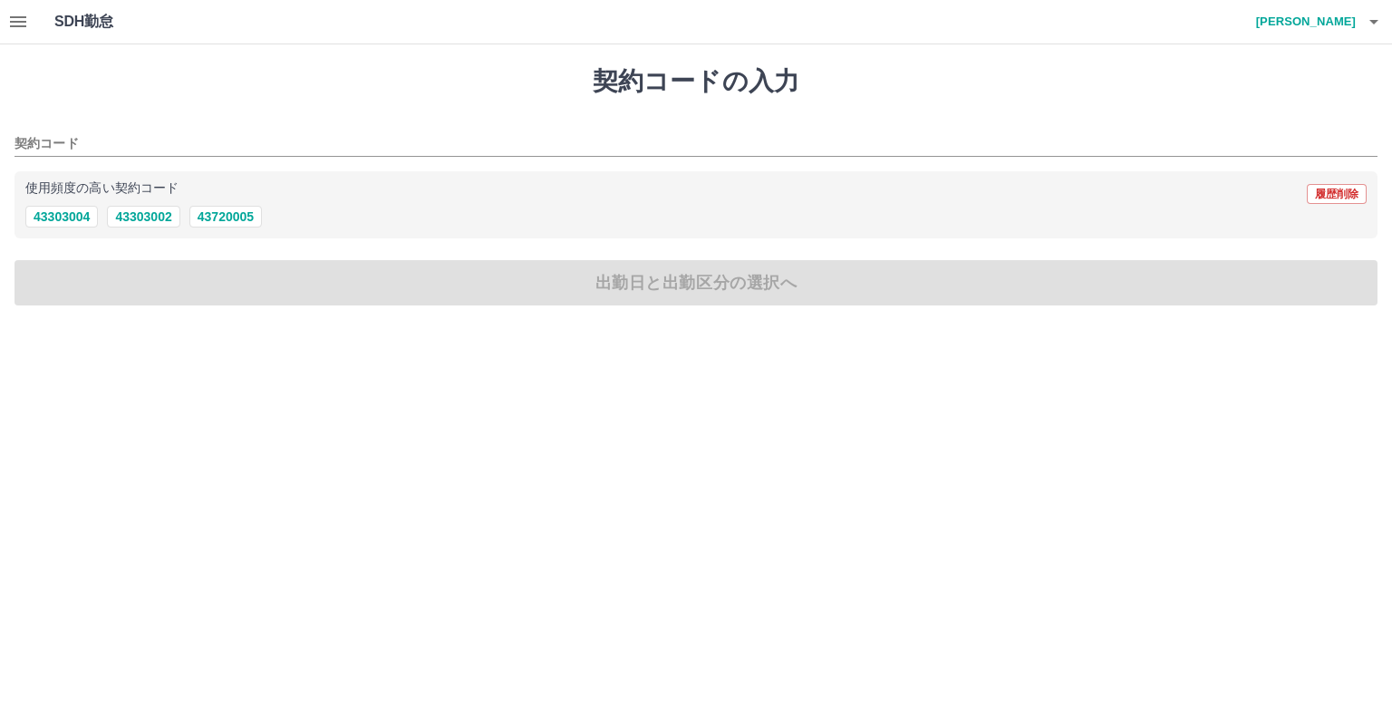 The image size is (1392, 717). I want to click on button: 43303004, so click(62, 217).